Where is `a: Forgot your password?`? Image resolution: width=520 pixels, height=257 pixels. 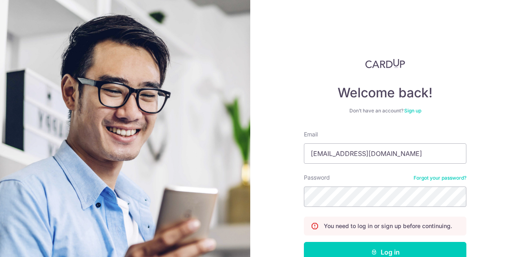 a: Forgot your password? is located at coordinates (440, 178).